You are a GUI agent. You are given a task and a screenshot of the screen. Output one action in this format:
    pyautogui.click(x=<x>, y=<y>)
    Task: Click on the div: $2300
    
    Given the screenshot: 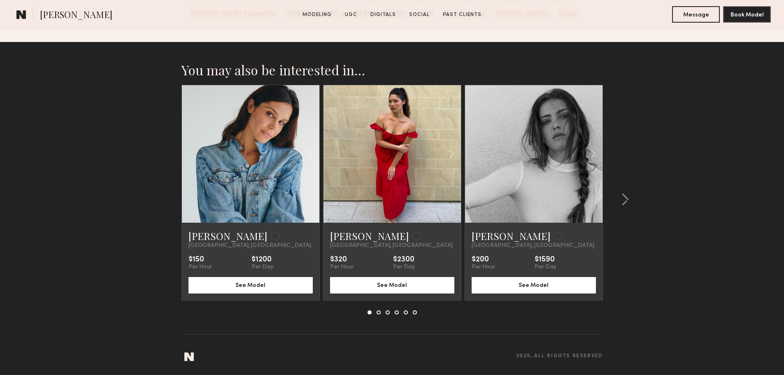 What is the action you would take?
    pyautogui.click(x=404, y=260)
    